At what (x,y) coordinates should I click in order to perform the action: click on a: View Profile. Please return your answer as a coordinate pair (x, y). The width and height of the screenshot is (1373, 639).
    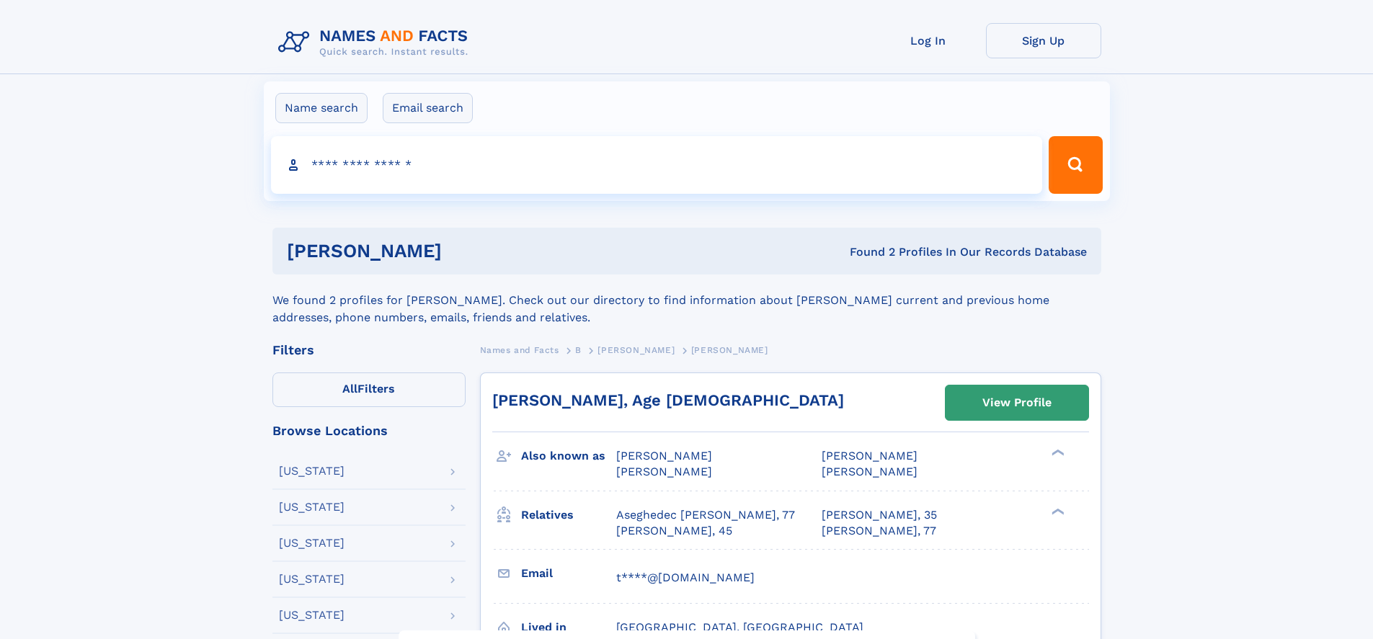
    Looking at the image, I should click on (1017, 403).